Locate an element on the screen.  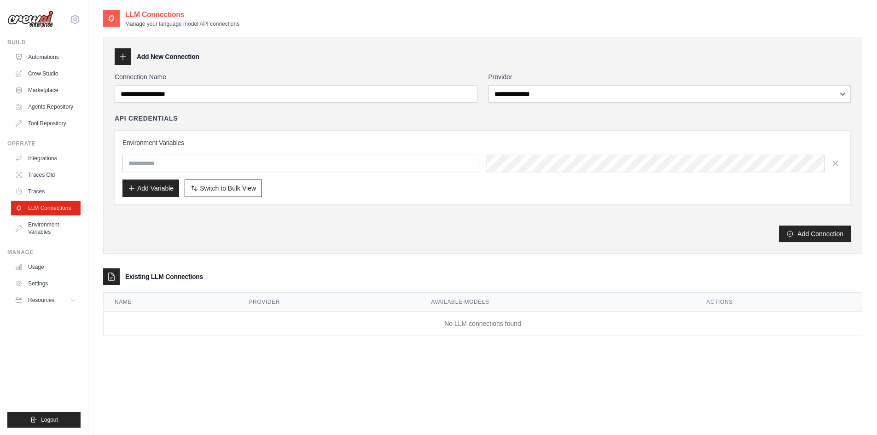
span: Logout is located at coordinates (49, 420).